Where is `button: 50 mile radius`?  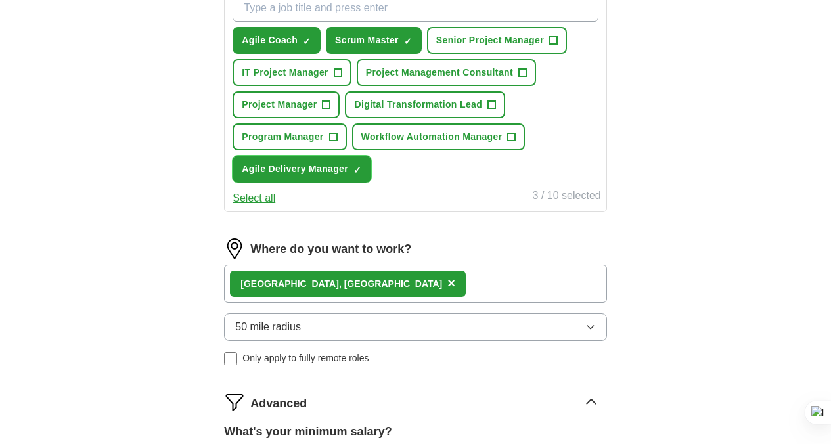
button: 50 mile radius is located at coordinates (415, 327).